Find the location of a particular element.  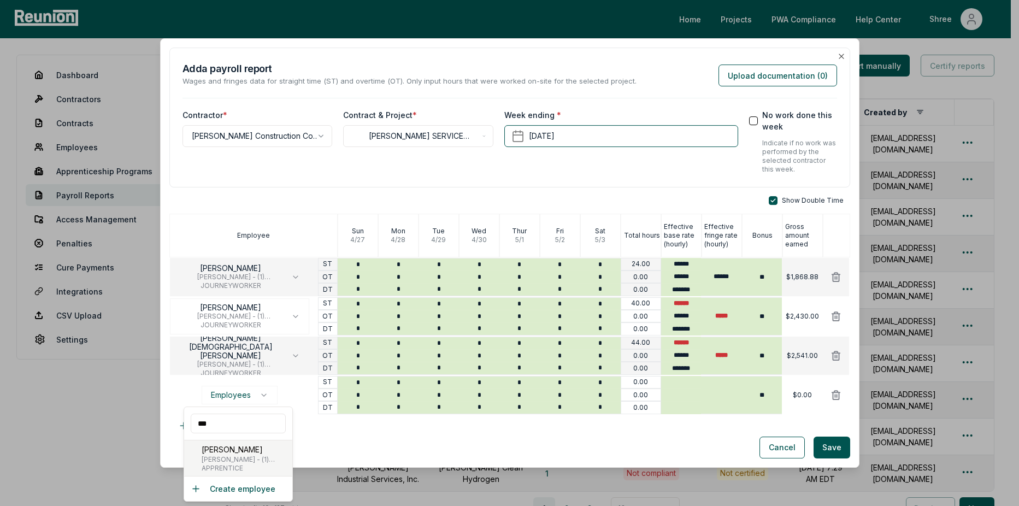

h2: Add a payroll report is located at coordinates (409, 68).